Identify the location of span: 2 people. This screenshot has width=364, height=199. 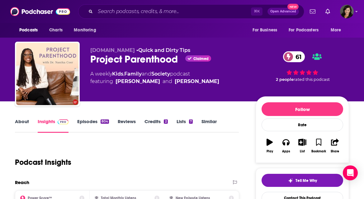
(285, 79).